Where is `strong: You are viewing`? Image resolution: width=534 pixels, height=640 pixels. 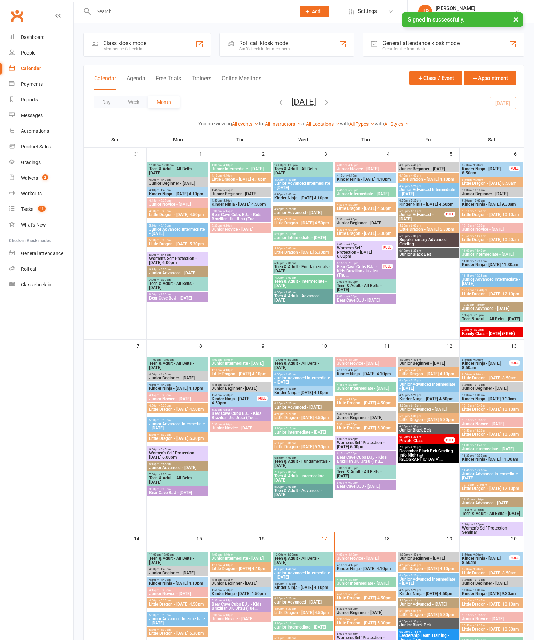
strong: You are viewing is located at coordinates (215, 124).